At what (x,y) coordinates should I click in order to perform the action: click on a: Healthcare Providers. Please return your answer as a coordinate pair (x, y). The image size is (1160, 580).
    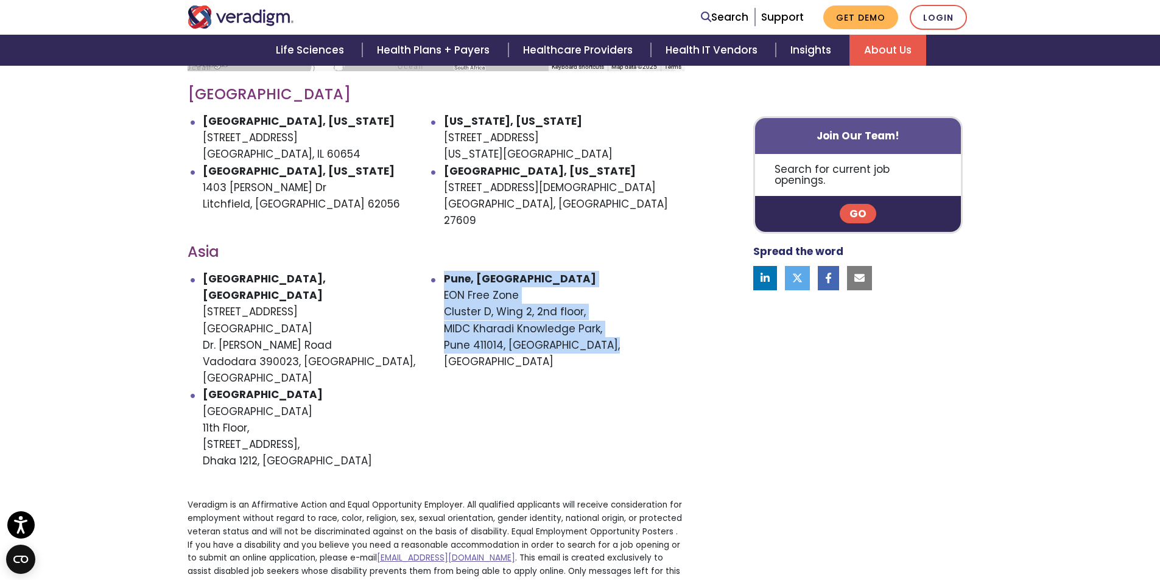
    Looking at the image, I should click on (580, 50).